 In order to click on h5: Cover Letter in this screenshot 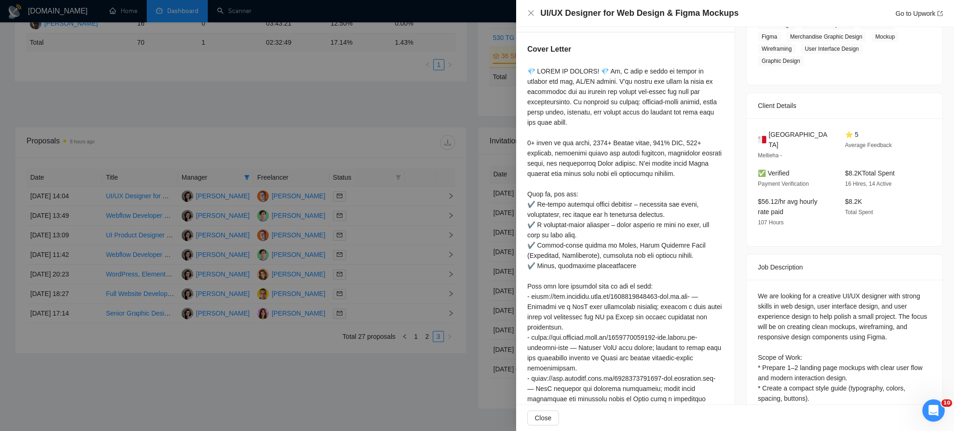, I will do `click(549, 49)`.